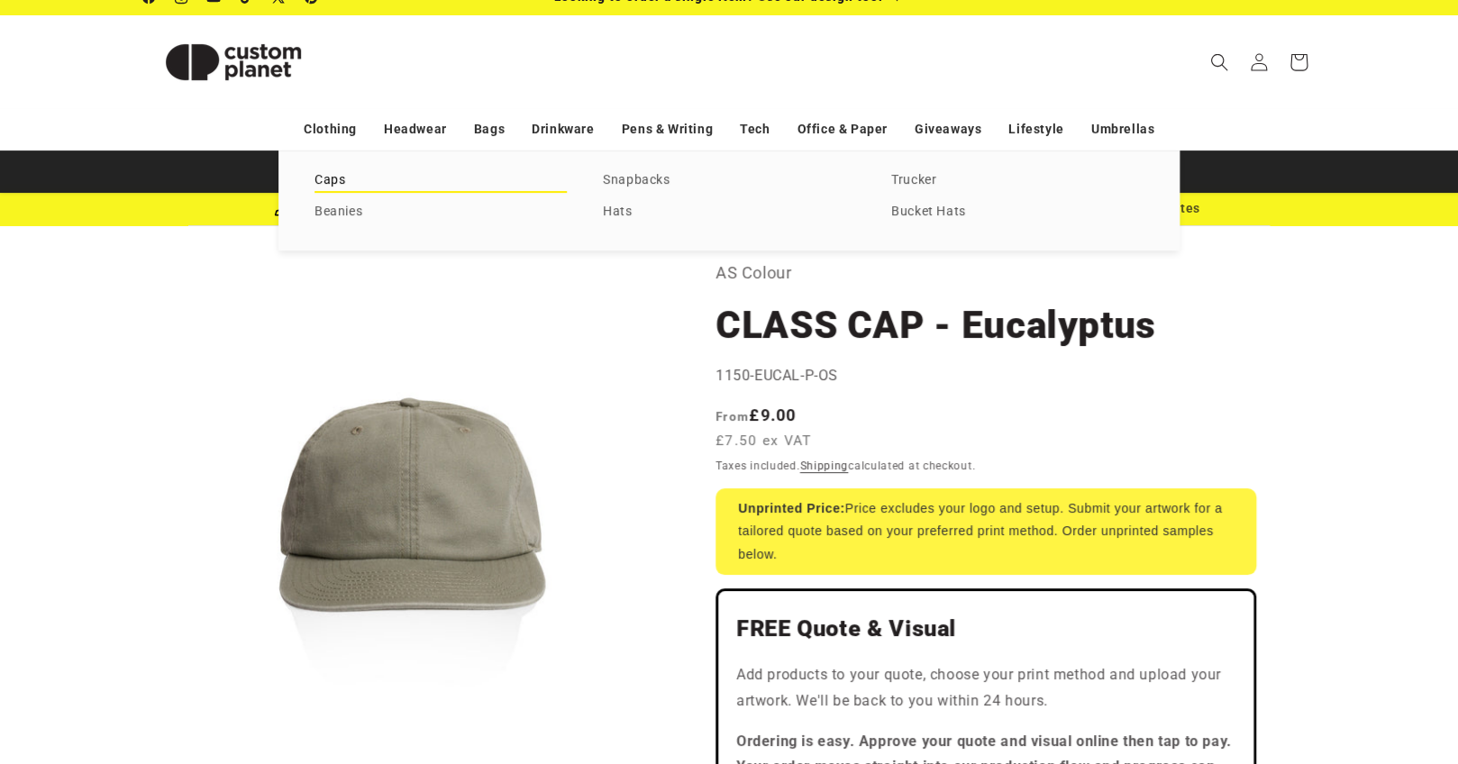  What do you see at coordinates (1303, 667) in the screenshot?
I see `div: Chat Widget` at bounding box center [1303, 667].